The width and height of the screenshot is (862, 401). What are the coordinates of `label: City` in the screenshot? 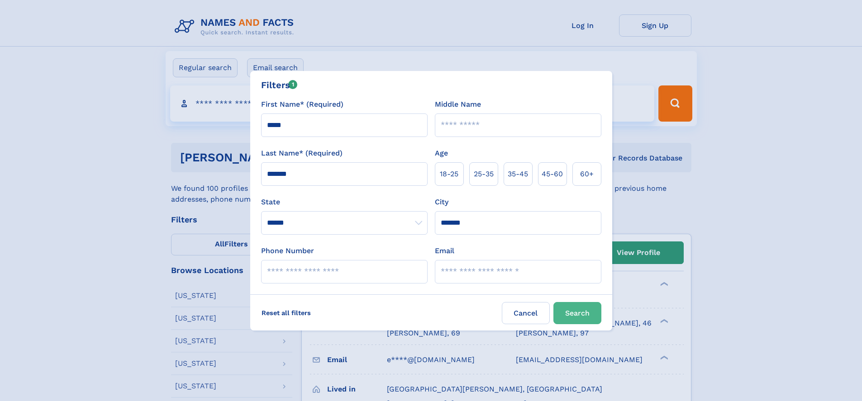 It's located at (442, 202).